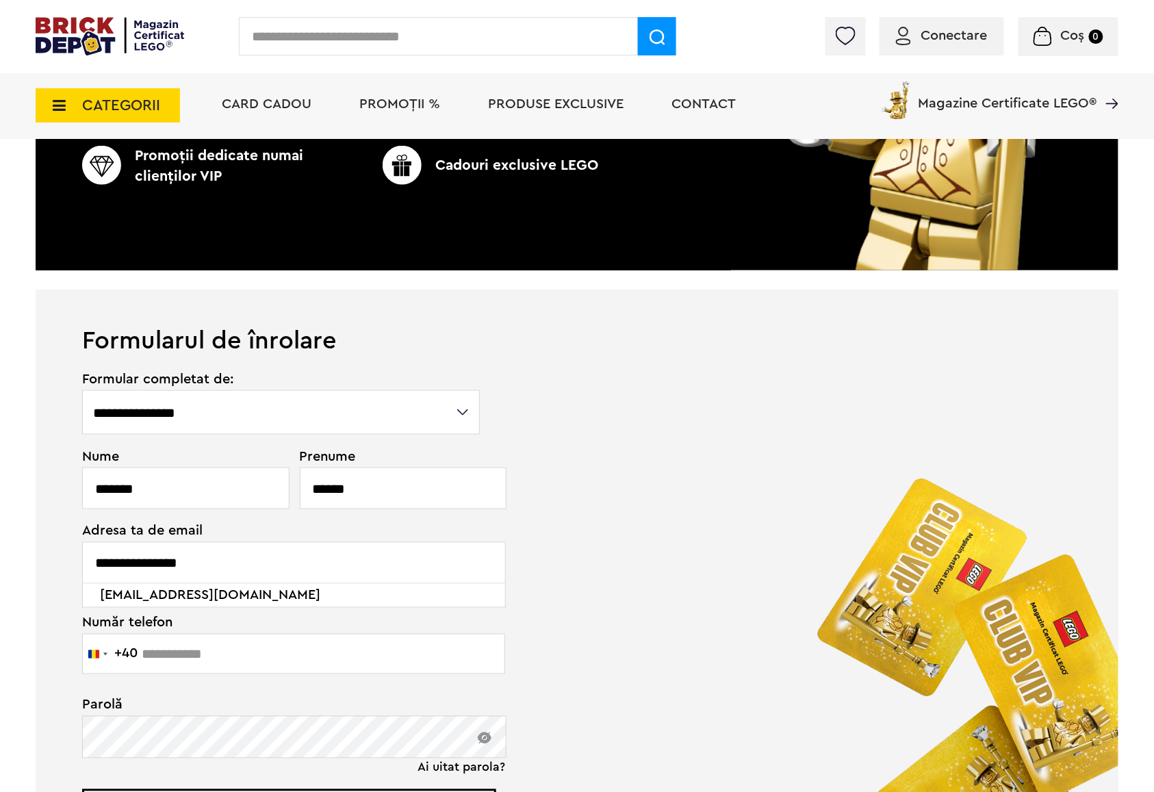 This screenshot has width=1154, height=792. I want to click on span: Adresa ta de email, so click(281, 531).